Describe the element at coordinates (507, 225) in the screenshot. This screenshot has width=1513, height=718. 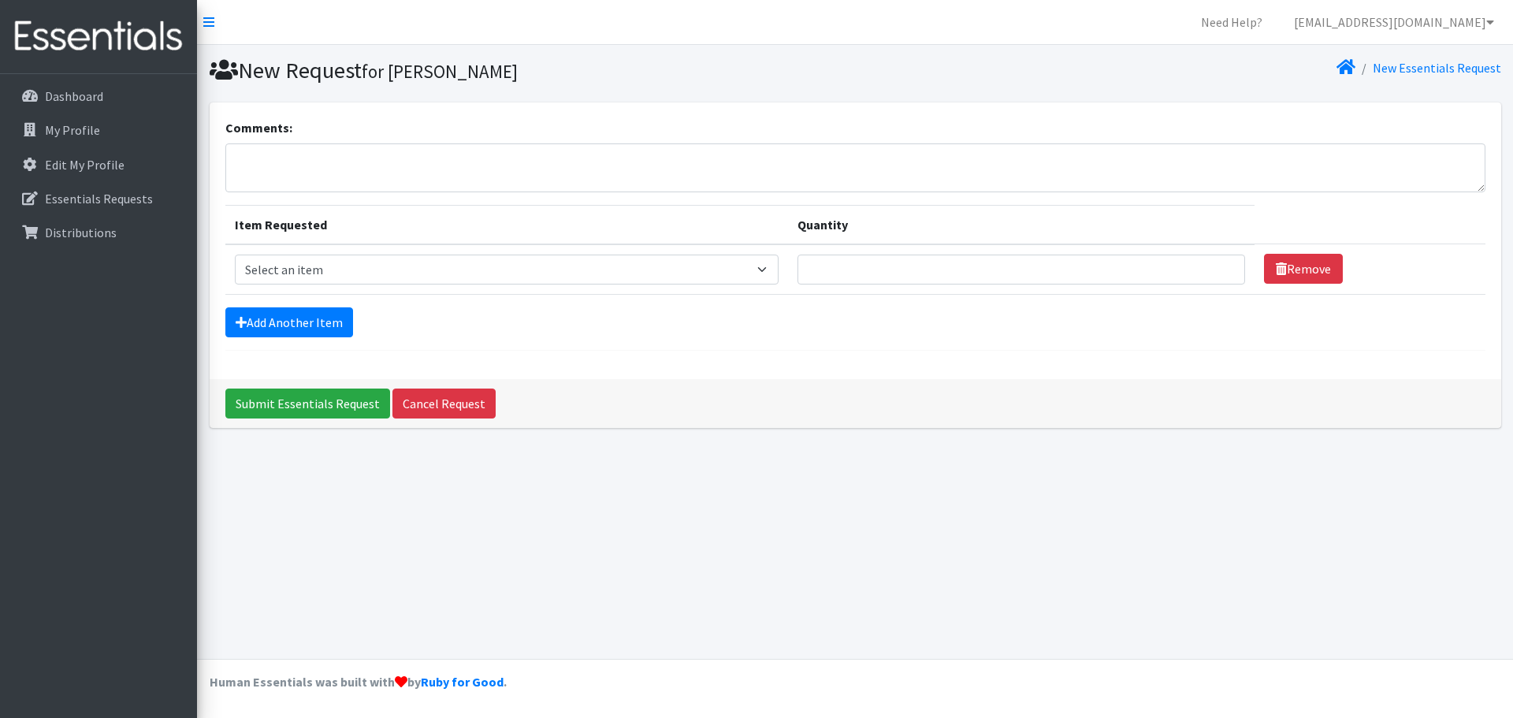
I see `th: Item Requested` at that location.